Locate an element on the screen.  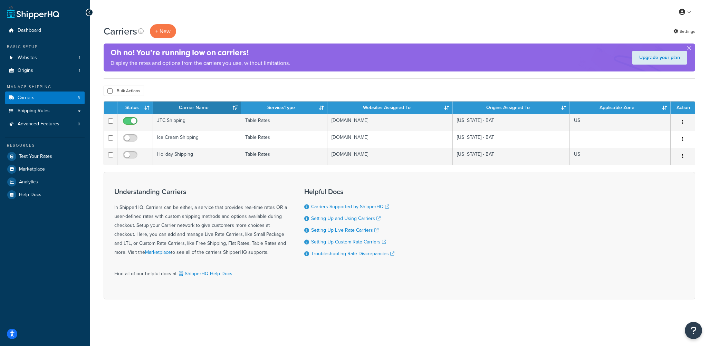
li: Analytics is located at coordinates (45, 182).